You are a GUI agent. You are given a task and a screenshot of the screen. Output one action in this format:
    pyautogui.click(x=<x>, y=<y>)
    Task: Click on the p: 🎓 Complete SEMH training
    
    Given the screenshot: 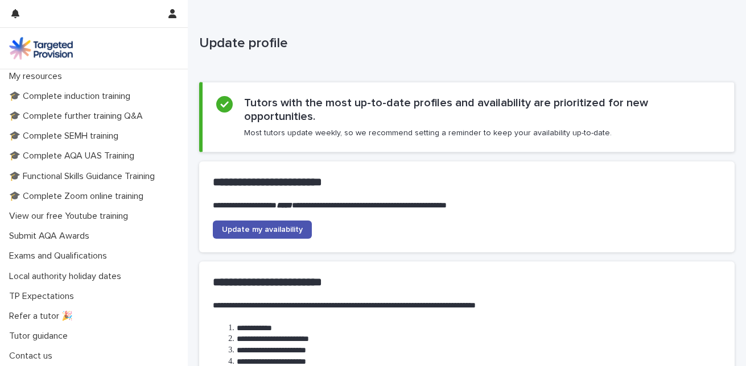 What is the action you would take?
    pyautogui.click(x=66, y=136)
    